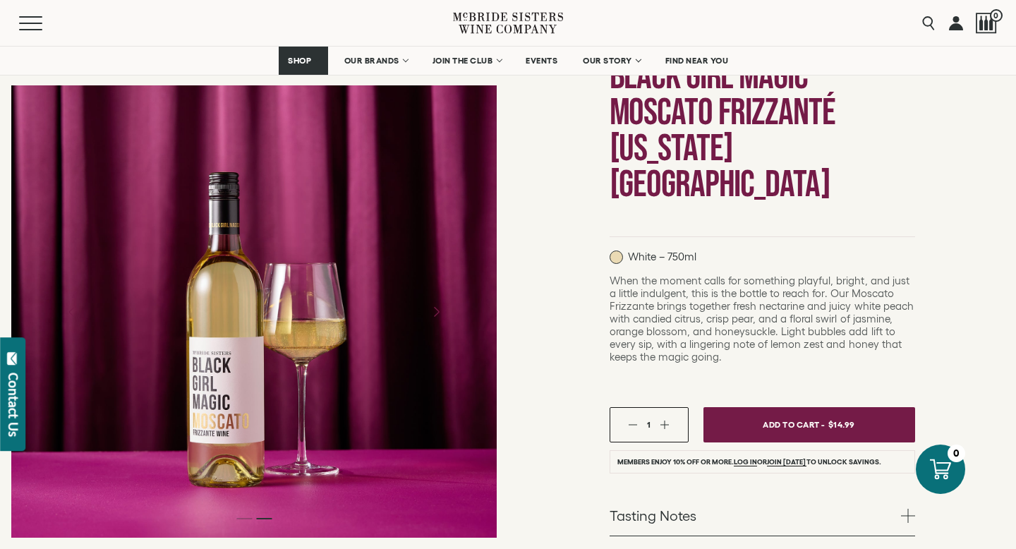  What do you see at coordinates (300, 61) in the screenshot?
I see `span: SHOP` at bounding box center [300, 61].